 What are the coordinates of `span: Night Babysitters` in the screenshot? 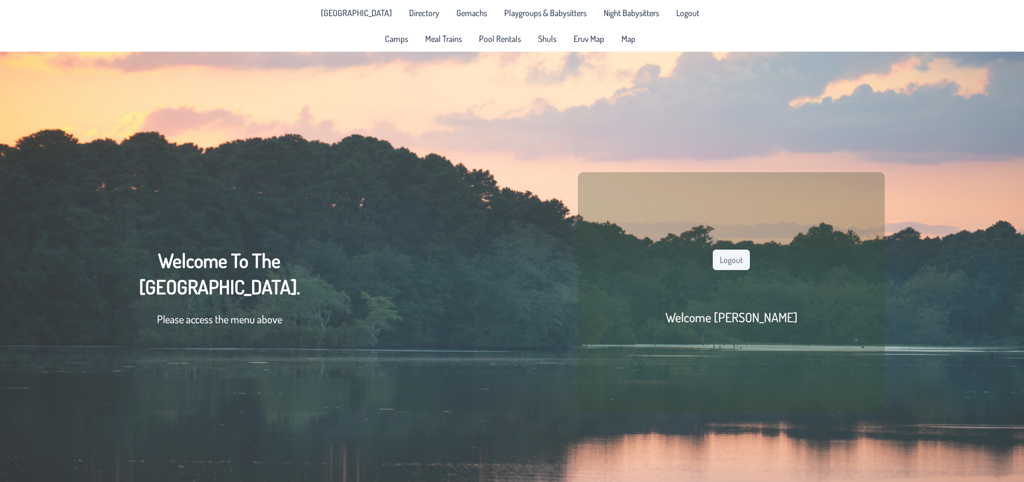 It's located at (631, 13).